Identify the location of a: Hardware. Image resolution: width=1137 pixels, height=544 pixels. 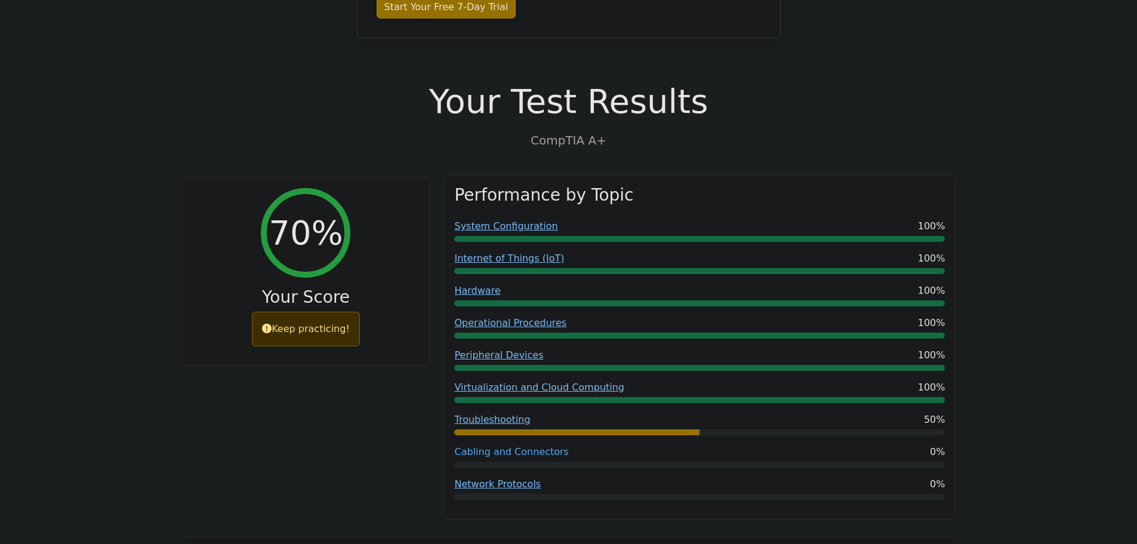
(477, 290).